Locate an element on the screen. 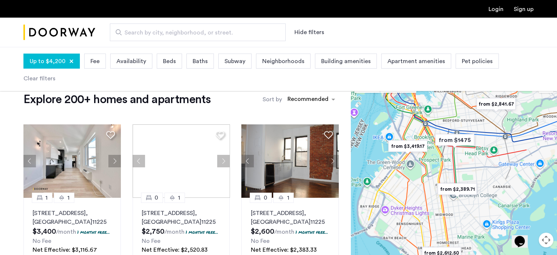 Image resolution: width=557 pixels, height=255 pixels. button: Show or hide filters is located at coordinates (309, 32).